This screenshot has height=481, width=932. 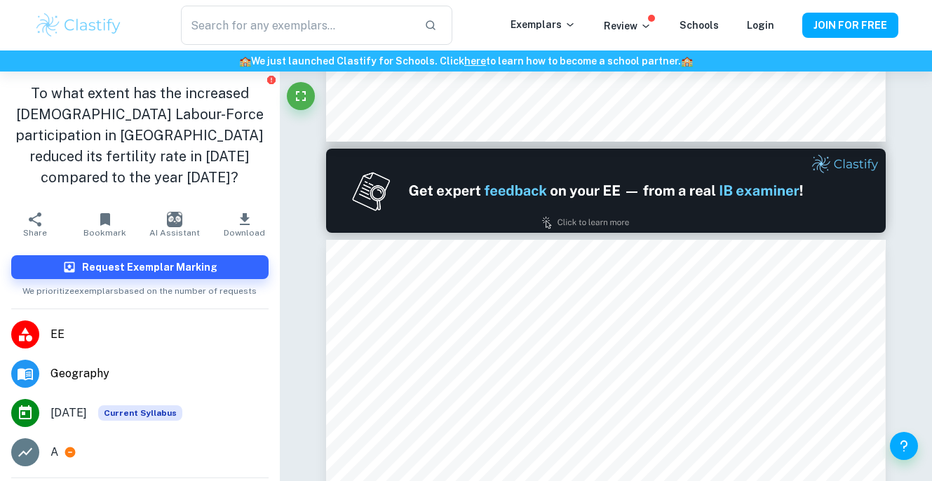 I want to click on a: here, so click(x=475, y=61).